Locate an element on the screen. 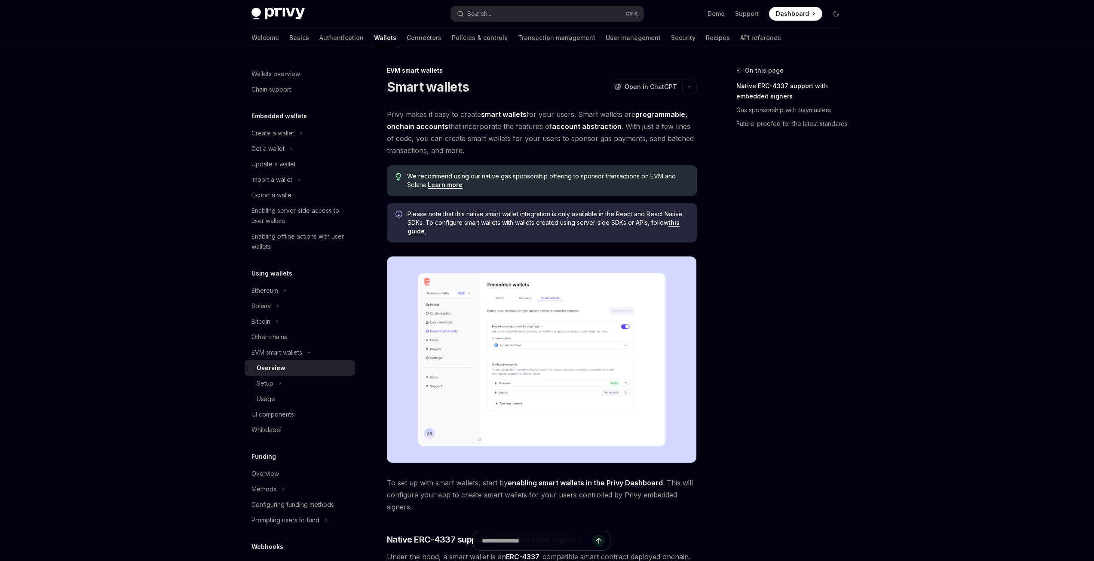 This screenshot has width=1094, height=561. div: Export a wallet is located at coordinates (272, 195).